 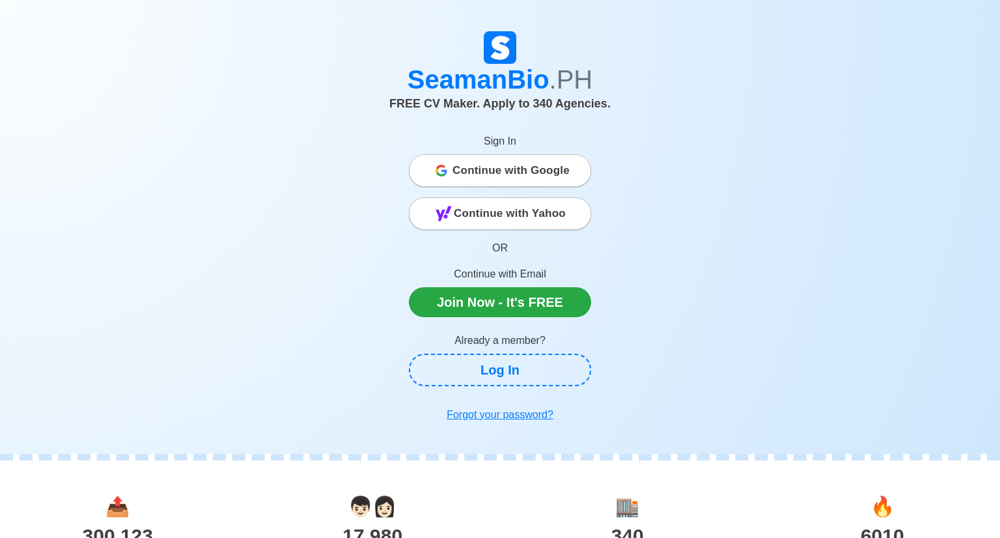 I want to click on button: Continue with Google, so click(x=500, y=171).